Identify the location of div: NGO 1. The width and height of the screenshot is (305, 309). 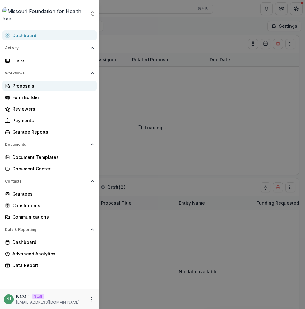
(9, 299).